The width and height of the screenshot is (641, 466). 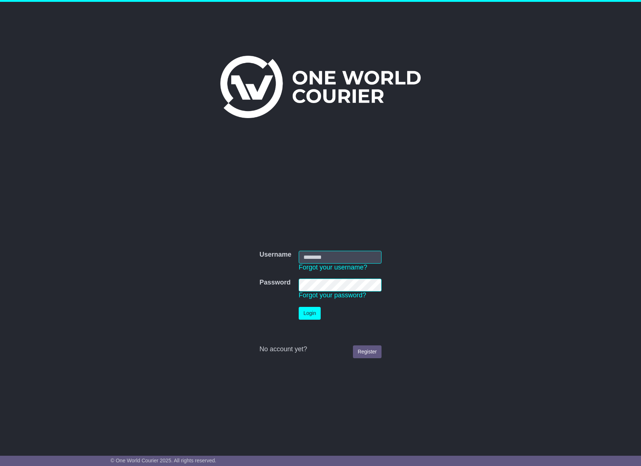 I want to click on a: Forgot your username?, so click(x=333, y=267).